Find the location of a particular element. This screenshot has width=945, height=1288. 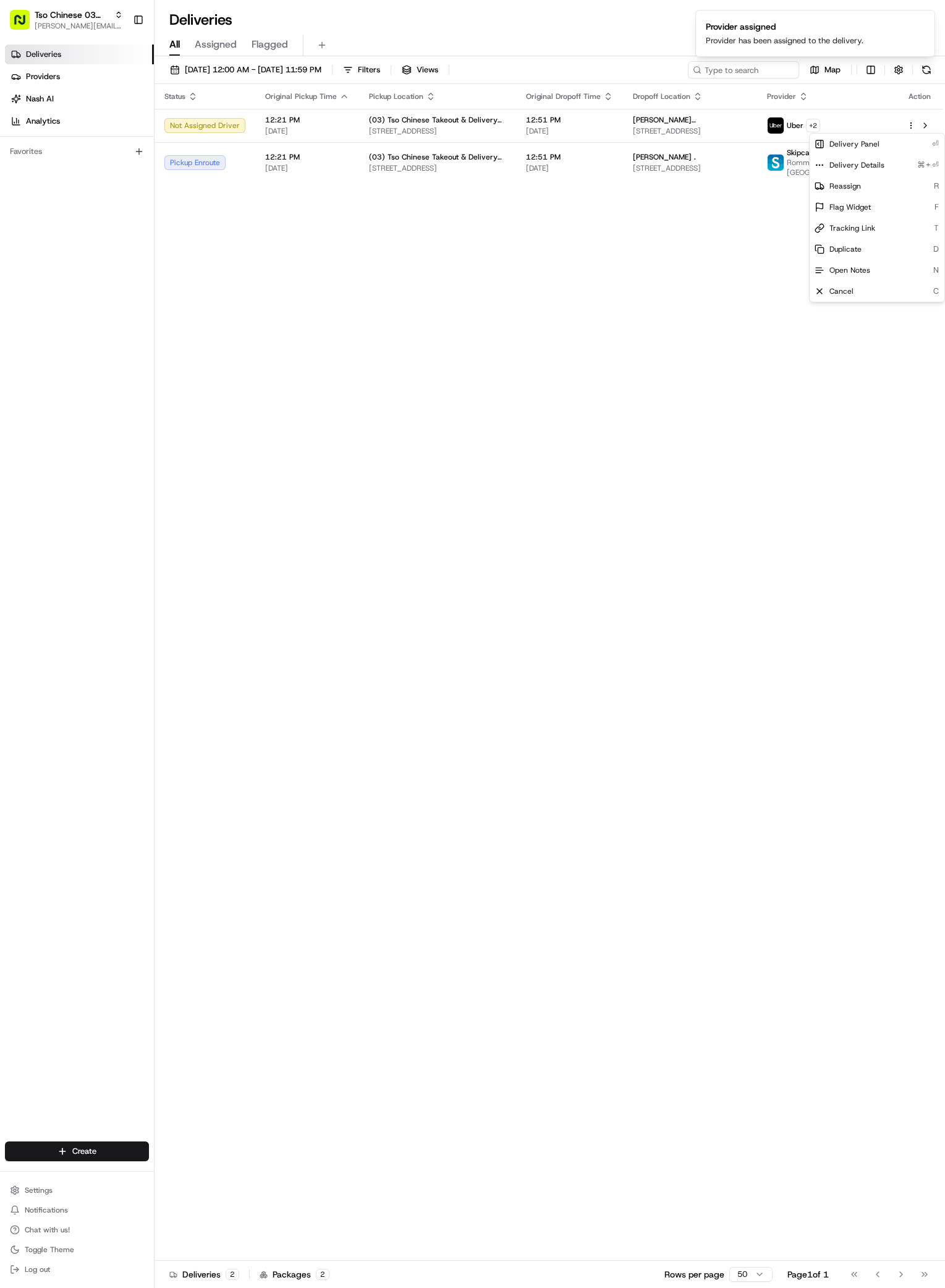

span: Uber is located at coordinates (794, 126).